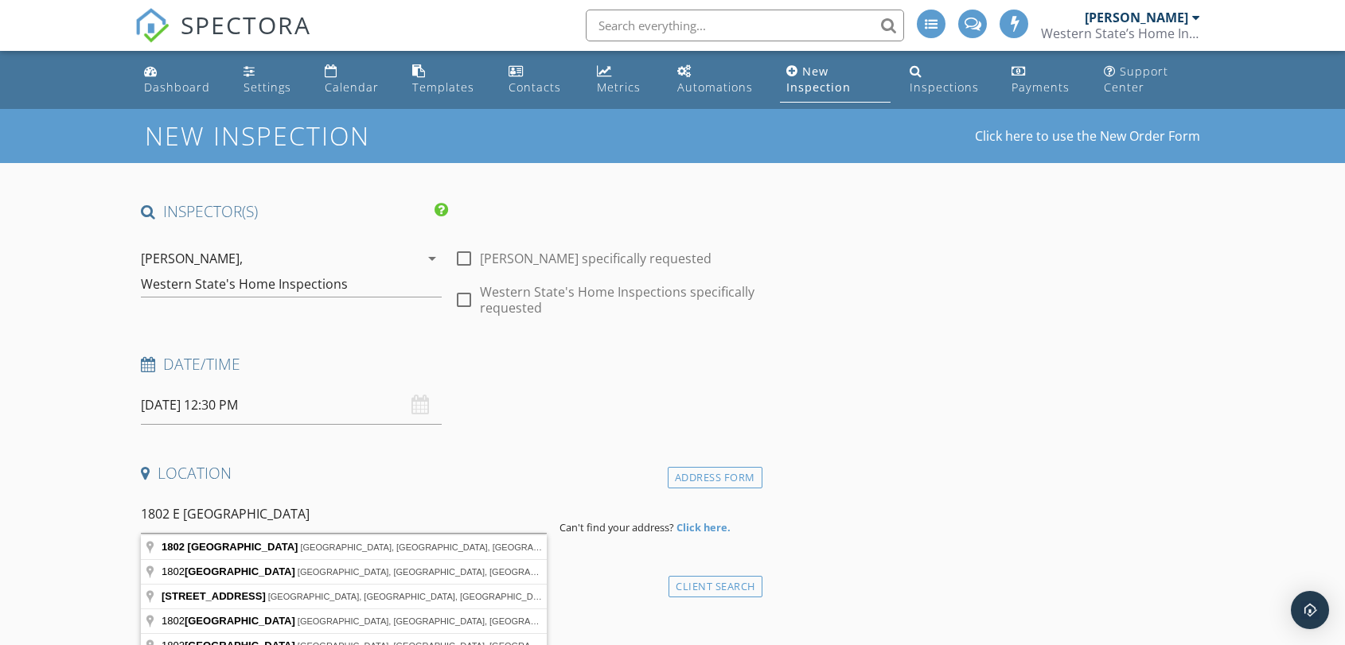 This screenshot has height=645, width=1345. I want to click on div: Payments, so click(1040, 87).